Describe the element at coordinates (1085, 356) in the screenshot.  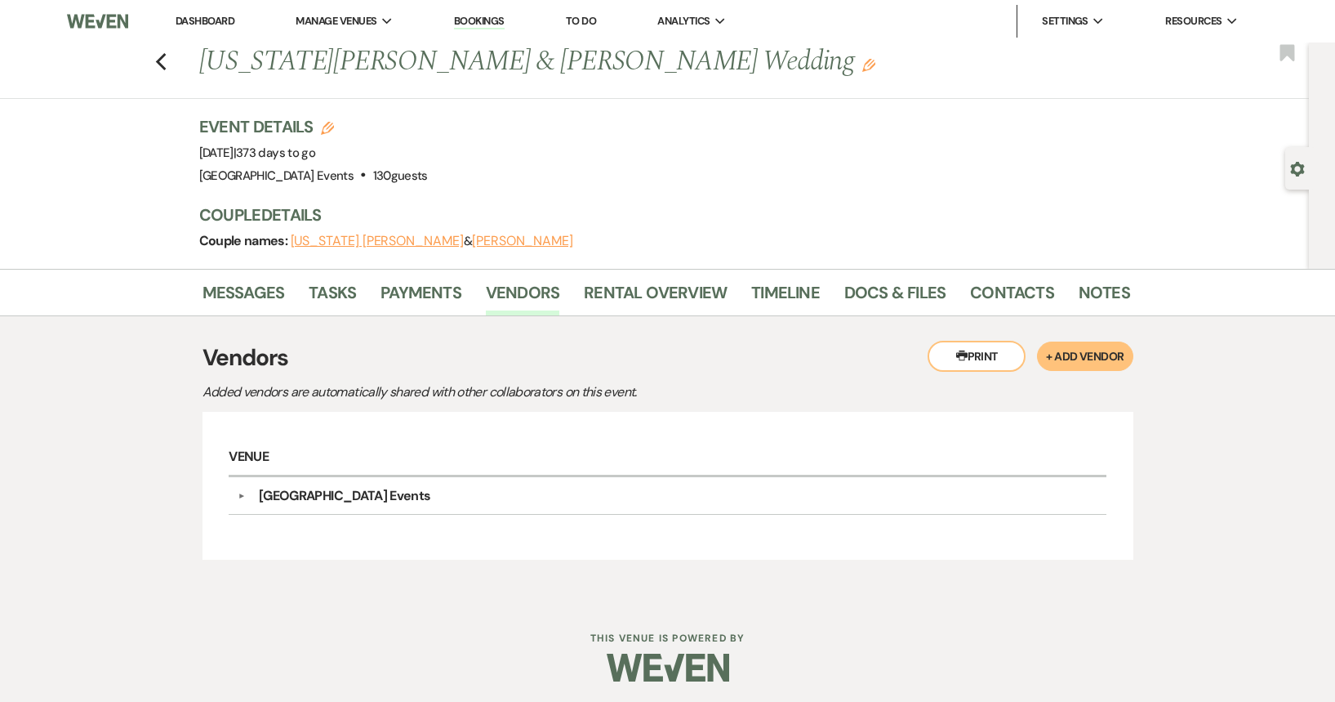
I see `button: + Add Vendor` at that location.